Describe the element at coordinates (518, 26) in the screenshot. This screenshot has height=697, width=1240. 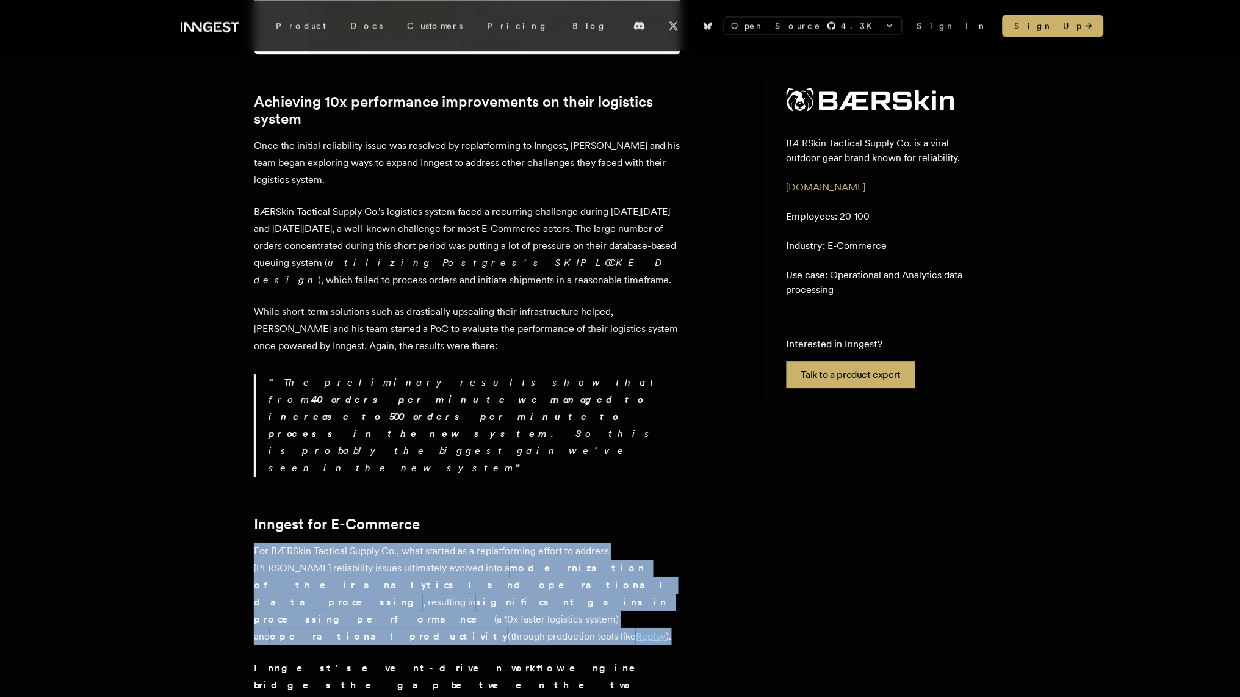
I see `a: Pricing` at that location.